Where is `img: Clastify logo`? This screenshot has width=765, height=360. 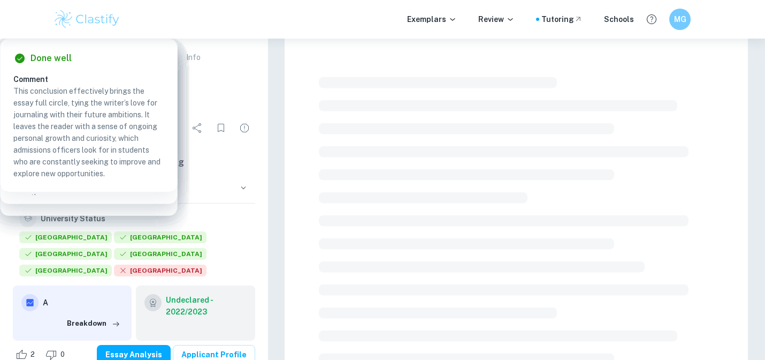
img: Clastify logo is located at coordinates (87, 19).